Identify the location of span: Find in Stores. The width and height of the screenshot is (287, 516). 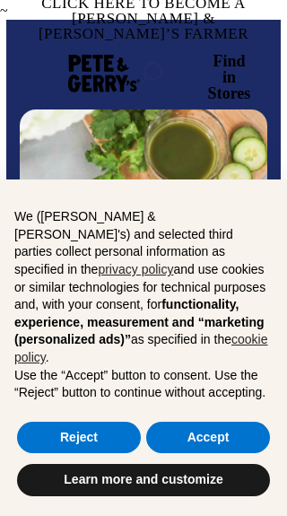
(230, 77).